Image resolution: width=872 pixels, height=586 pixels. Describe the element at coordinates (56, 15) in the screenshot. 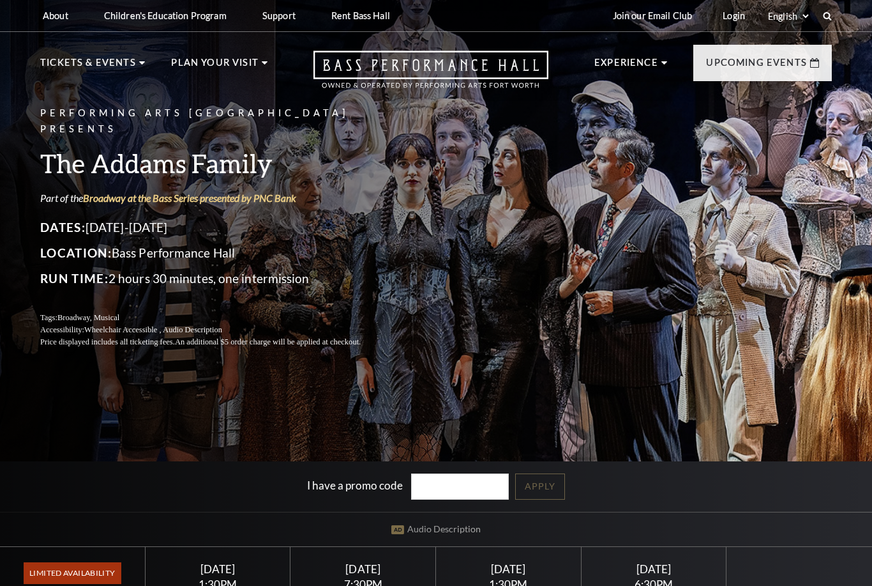

I see `p: About` at that location.